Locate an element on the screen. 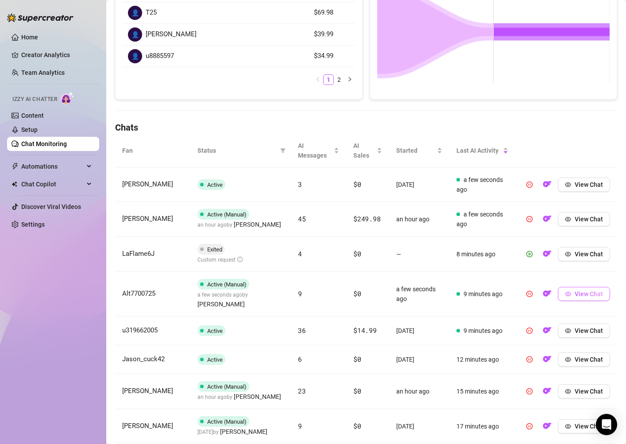 The width and height of the screenshot is (626, 444). span: $249.98 is located at coordinates (367, 219).